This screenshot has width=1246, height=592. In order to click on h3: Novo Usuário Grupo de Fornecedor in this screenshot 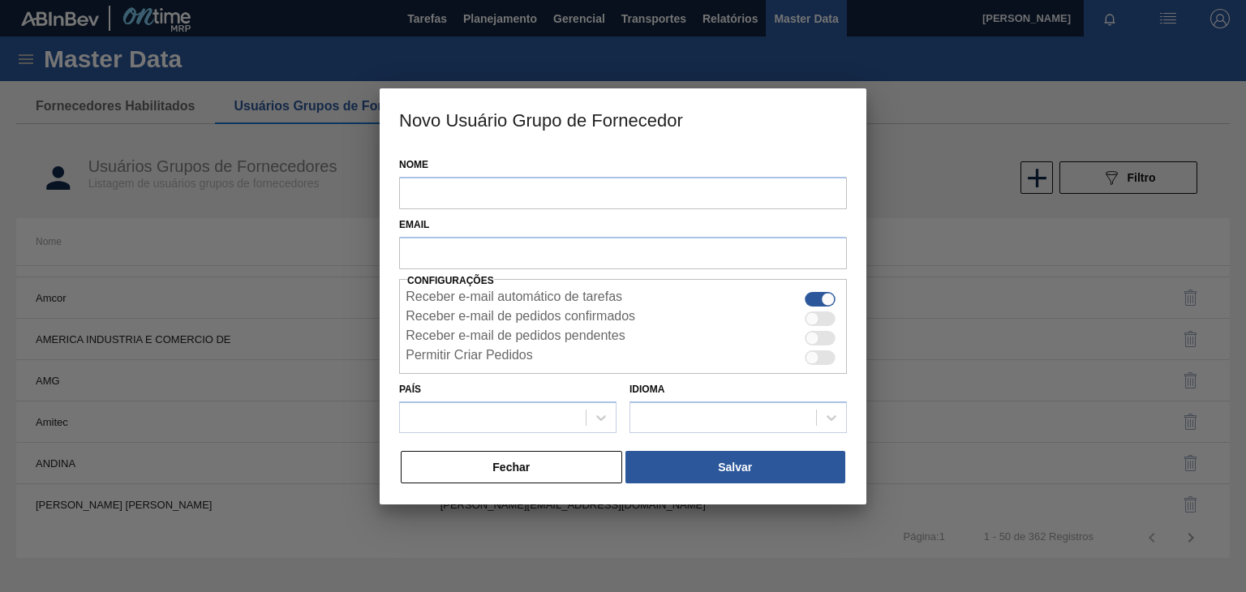, I will do `click(623, 119)`.